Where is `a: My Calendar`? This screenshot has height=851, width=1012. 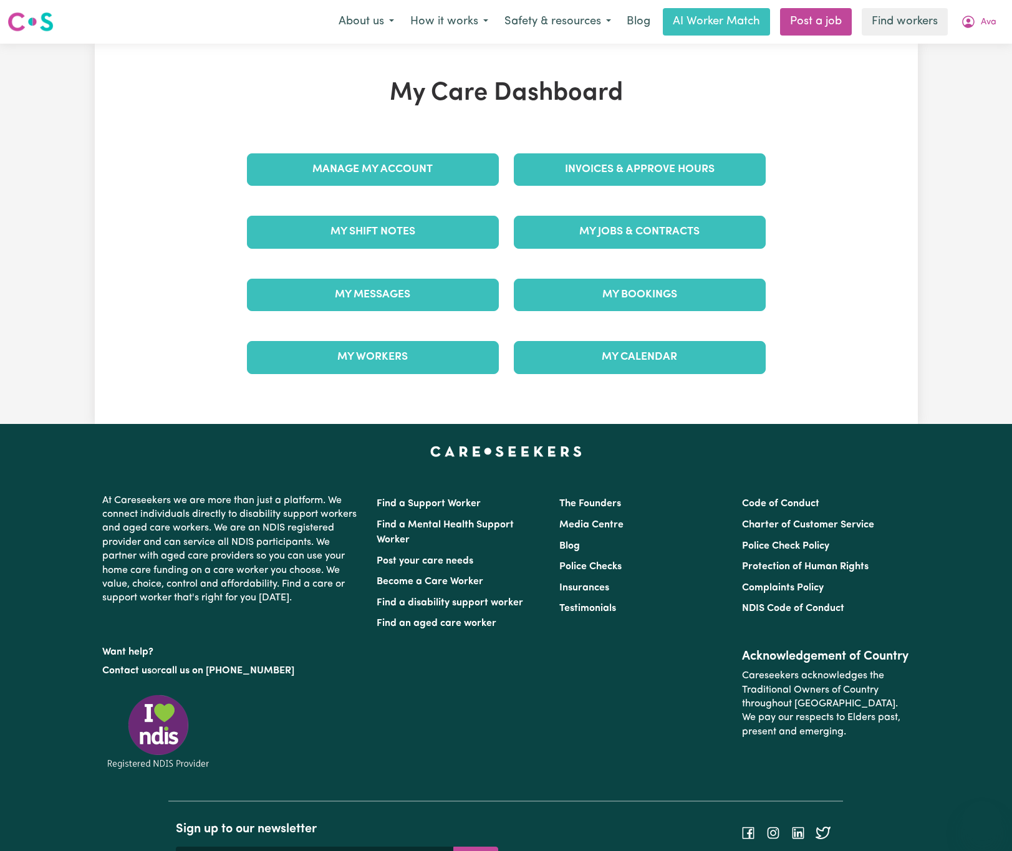
a: My Calendar is located at coordinates (640, 357).